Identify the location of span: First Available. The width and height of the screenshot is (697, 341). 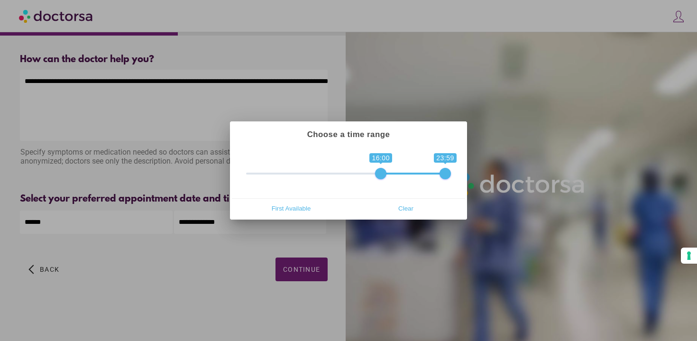
(291, 208).